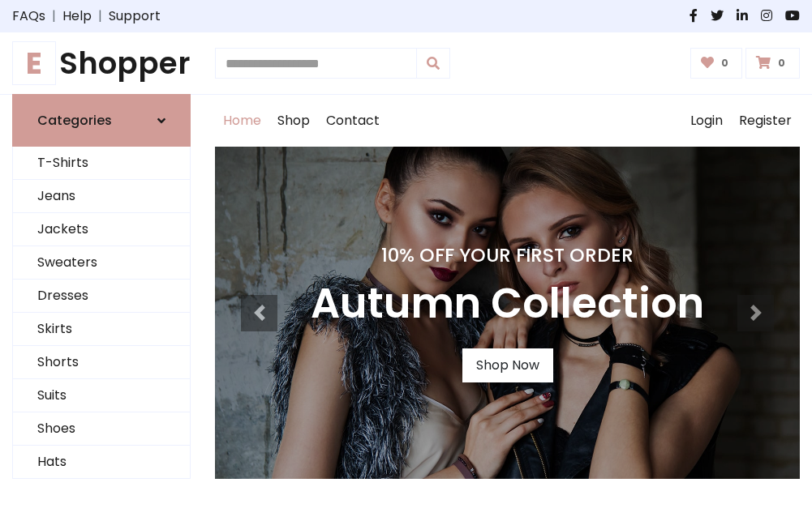 This screenshot has height=521, width=812. I want to click on a: Jeans, so click(101, 196).